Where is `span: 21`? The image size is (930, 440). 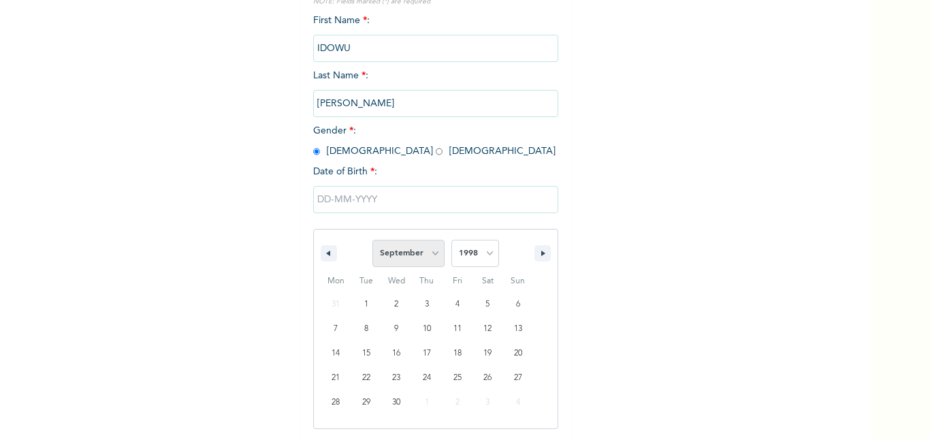 span: 21 is located at coordinates (336, 378).